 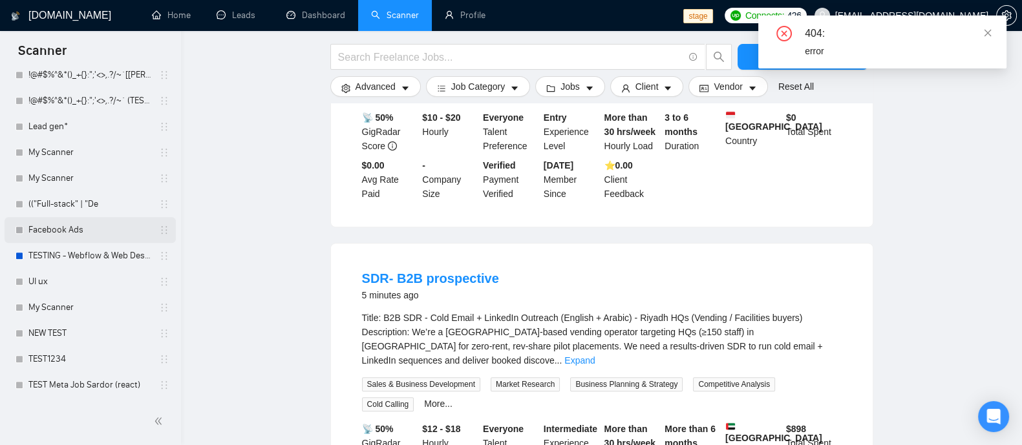 I want to click on span: Sales & Business Development, so click(x=421, y=384).